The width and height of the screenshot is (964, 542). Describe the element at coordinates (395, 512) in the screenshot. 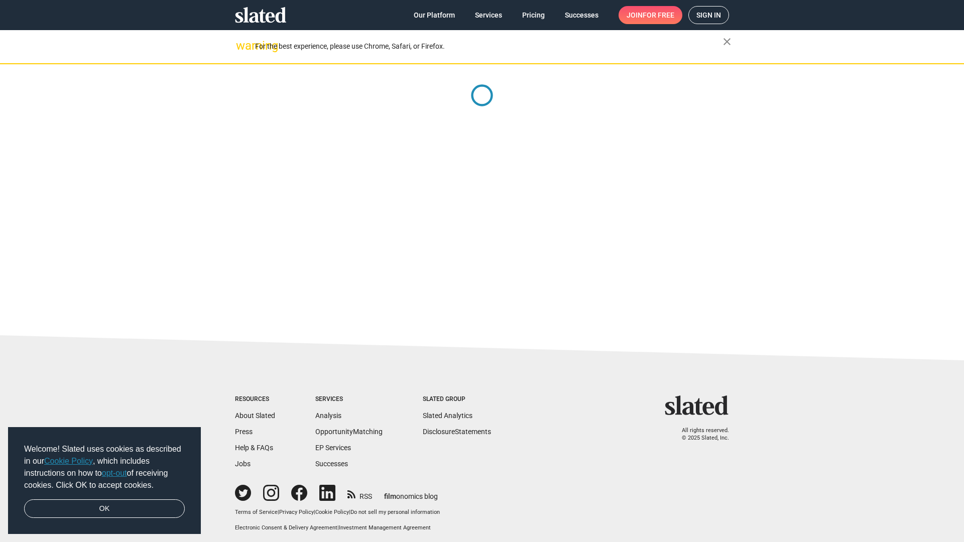

I see `button: Do not sell my personal information` at that location.